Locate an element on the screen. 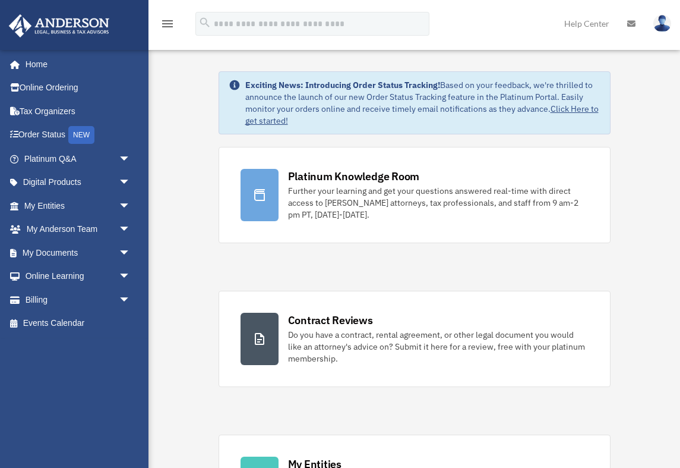 This screenshot has height=468, width=680. a: Online Ordering is located at coordinates (78, 88).